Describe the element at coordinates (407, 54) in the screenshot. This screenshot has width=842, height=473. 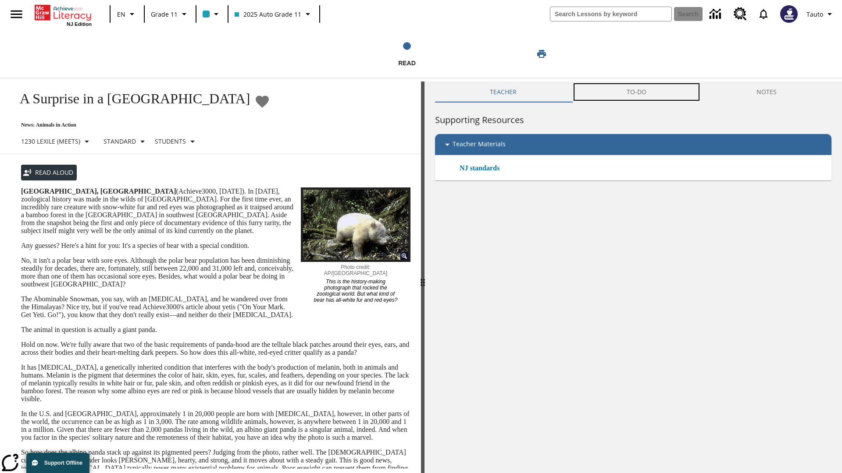
I see `button: Read step 1 of 1` at that location.